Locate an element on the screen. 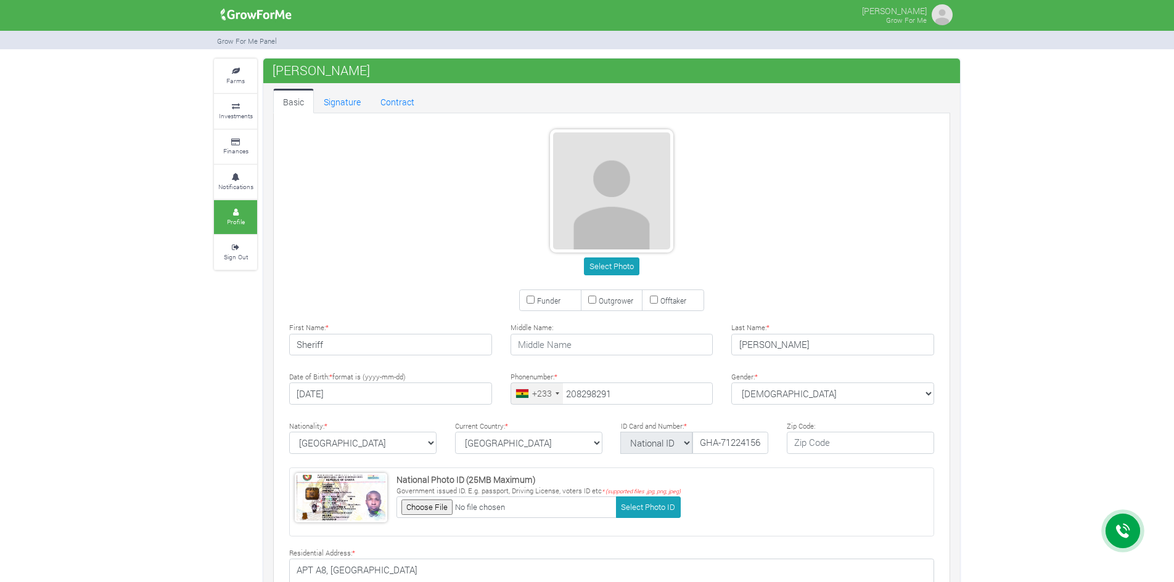  label: Phonenumber: is located at coordinates (534, 377).